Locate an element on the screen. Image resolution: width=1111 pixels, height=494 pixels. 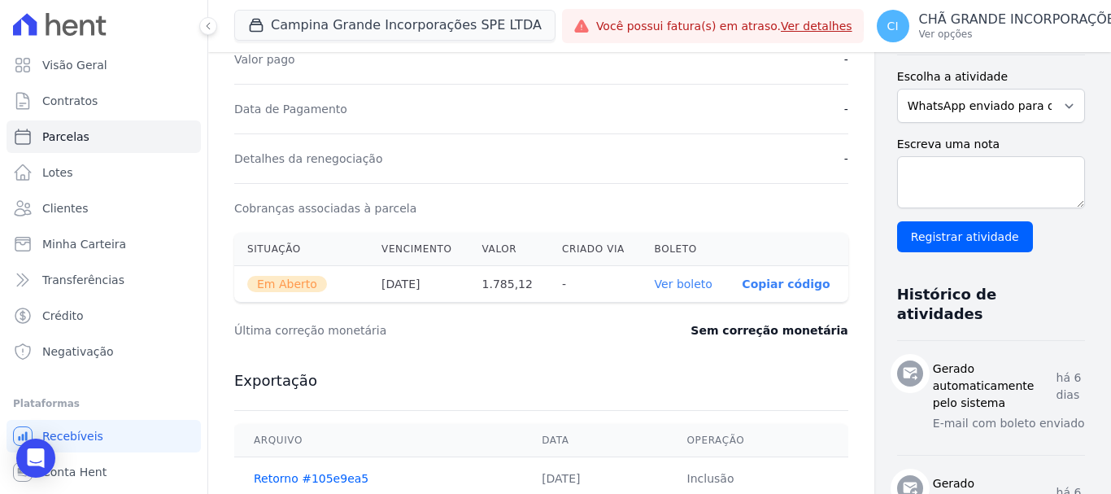
a: Transferências is located at coordinates (103, 280).